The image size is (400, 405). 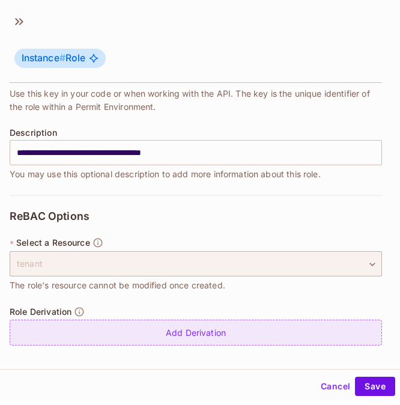 What do you see at coordinates (53, 58) in the screenshot?
I see `span: Role` at bounding box center [53, 58].